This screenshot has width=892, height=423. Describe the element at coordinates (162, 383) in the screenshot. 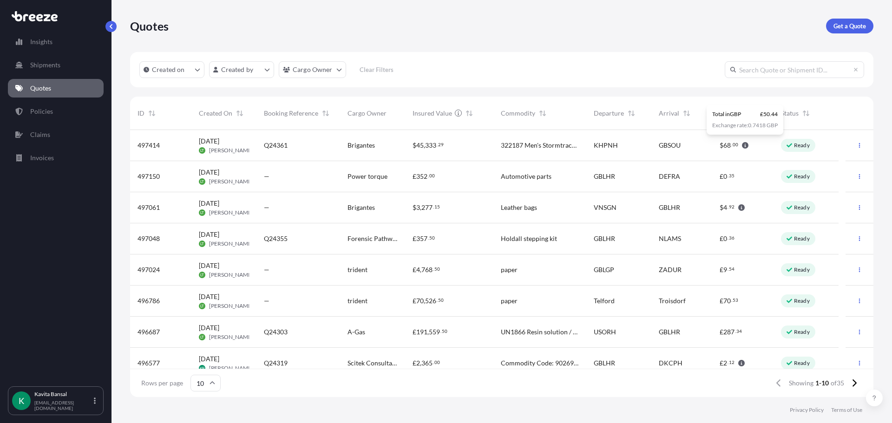

I see `span: Rows per page` at that location.